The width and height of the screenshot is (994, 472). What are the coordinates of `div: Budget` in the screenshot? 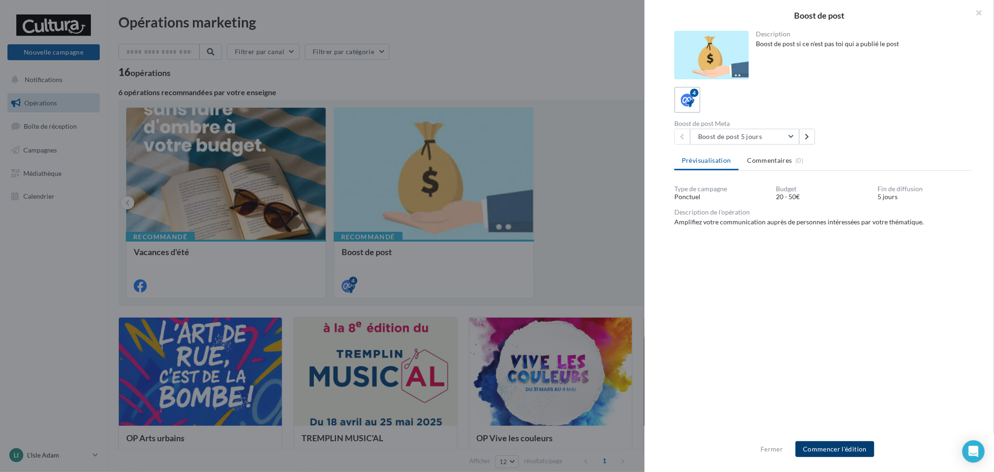 It's located at (823, 189).